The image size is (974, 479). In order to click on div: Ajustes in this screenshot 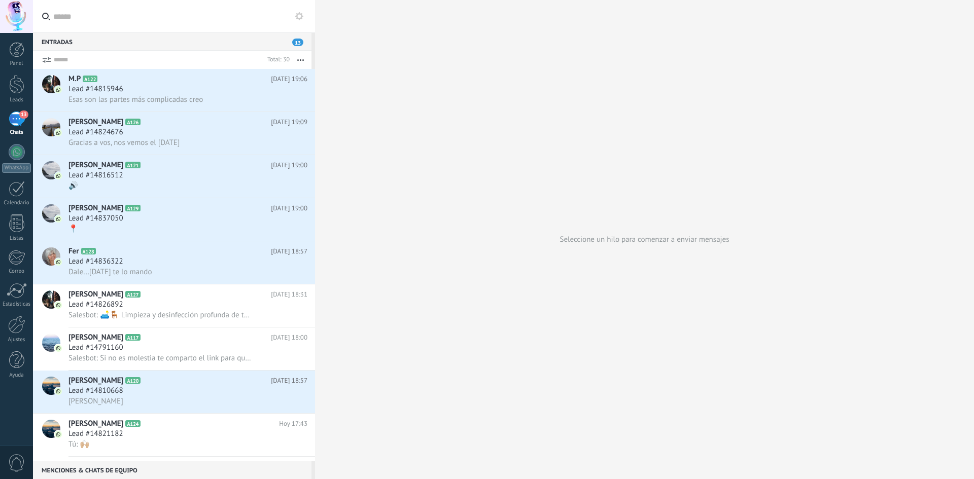, I will do `click(17, 340)`.